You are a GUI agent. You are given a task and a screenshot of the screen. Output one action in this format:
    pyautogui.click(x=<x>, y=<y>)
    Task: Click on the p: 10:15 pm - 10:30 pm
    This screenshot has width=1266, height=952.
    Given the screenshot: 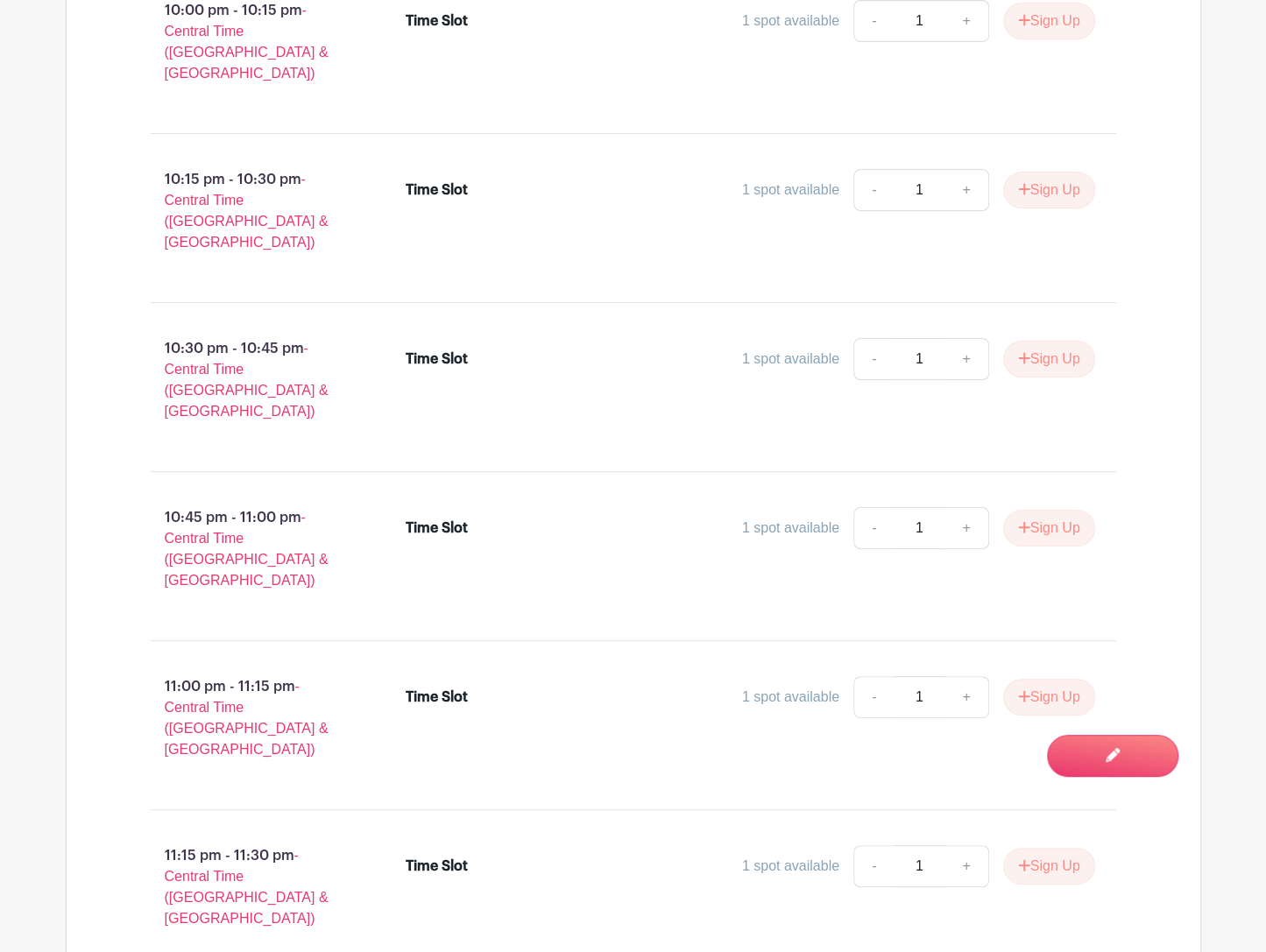 What is the action you would take?
    pyautogui.click(x=251, y=211)
    